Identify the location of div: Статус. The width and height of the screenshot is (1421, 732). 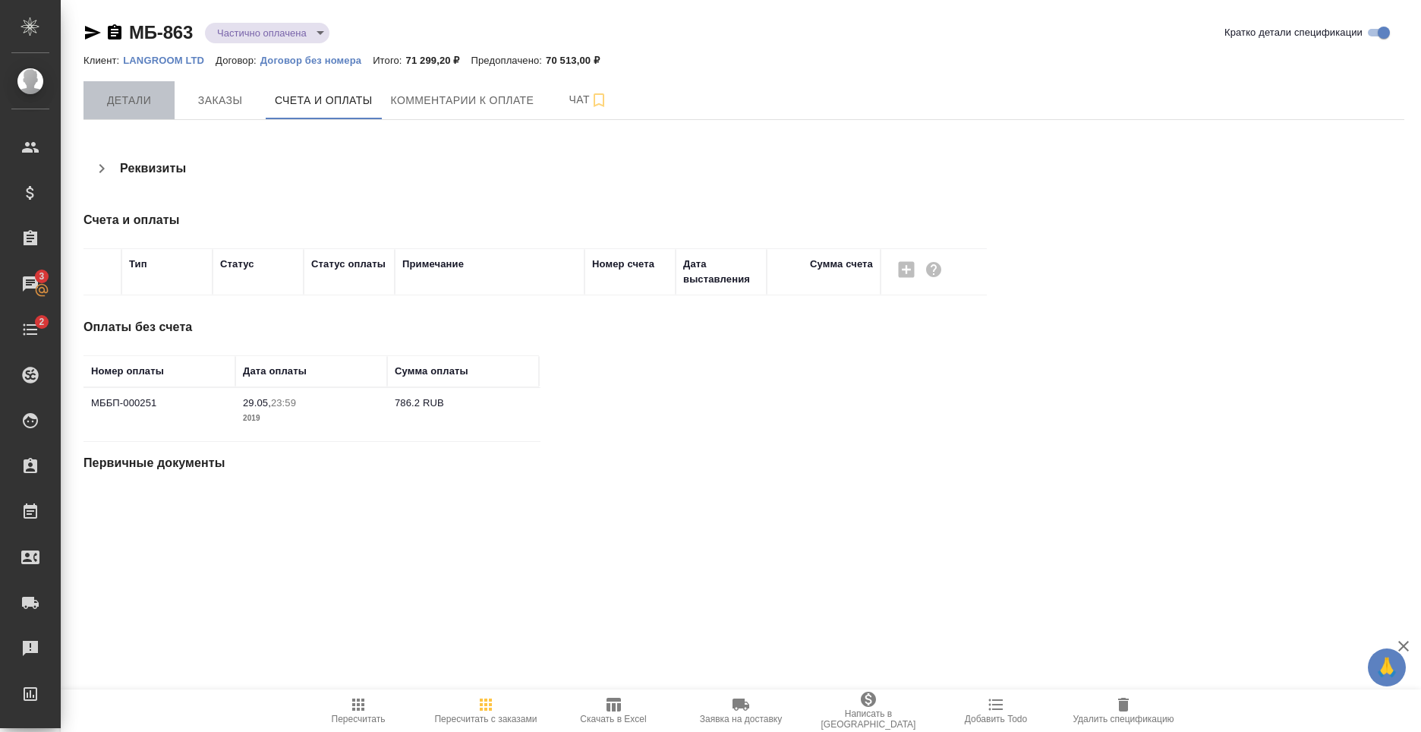
(237, 264).